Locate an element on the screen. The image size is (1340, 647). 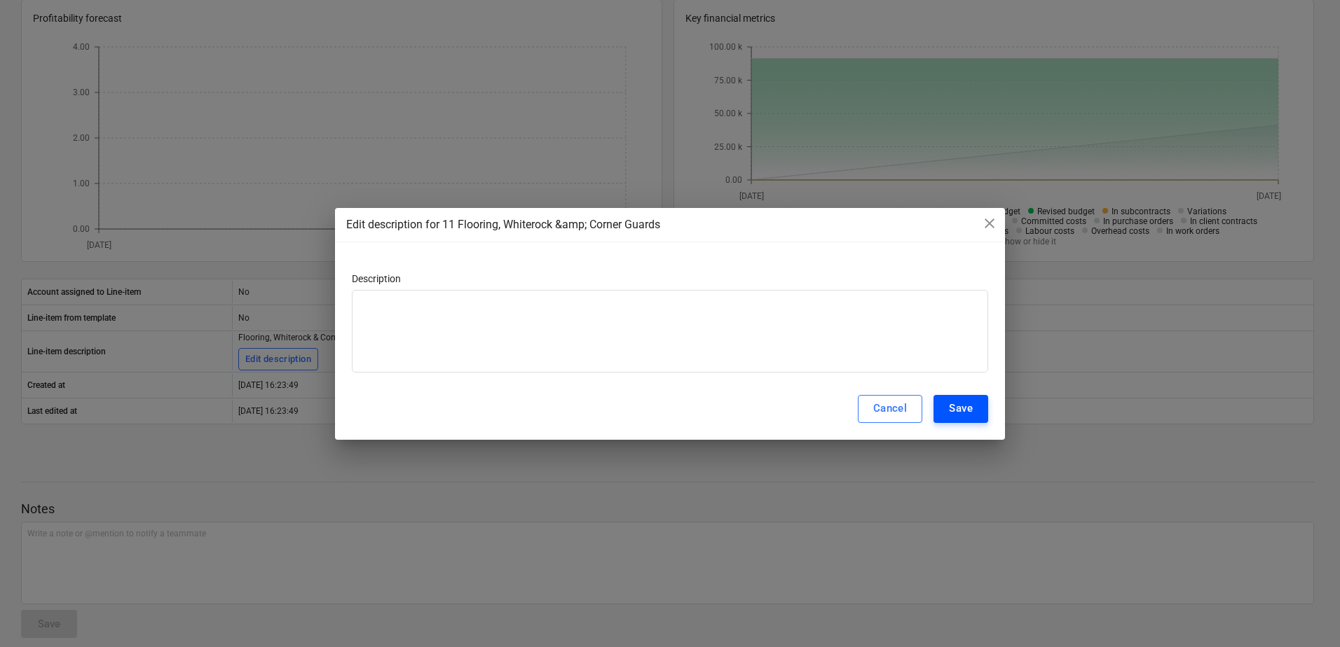
div: Edit description for 11 Flooring, Whiterock &amp; Corner Guards is located at coordinates (670, 225).